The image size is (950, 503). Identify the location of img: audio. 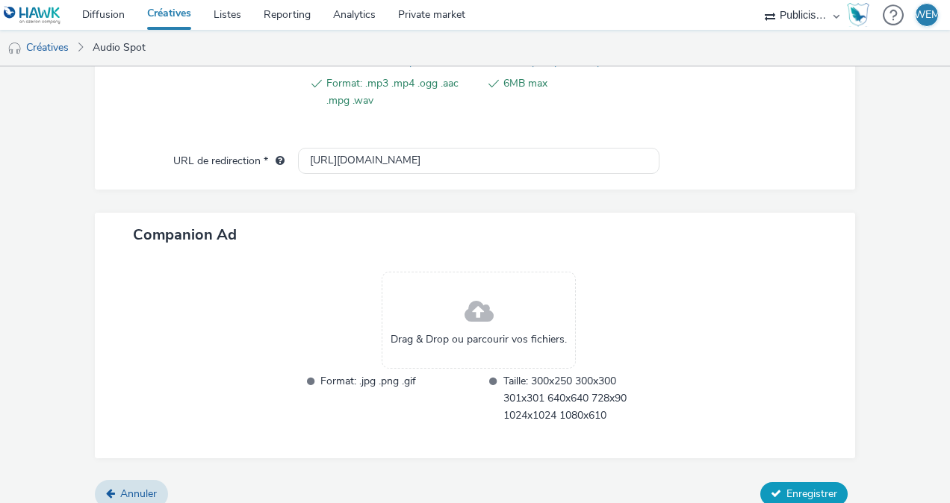
(15, 49).